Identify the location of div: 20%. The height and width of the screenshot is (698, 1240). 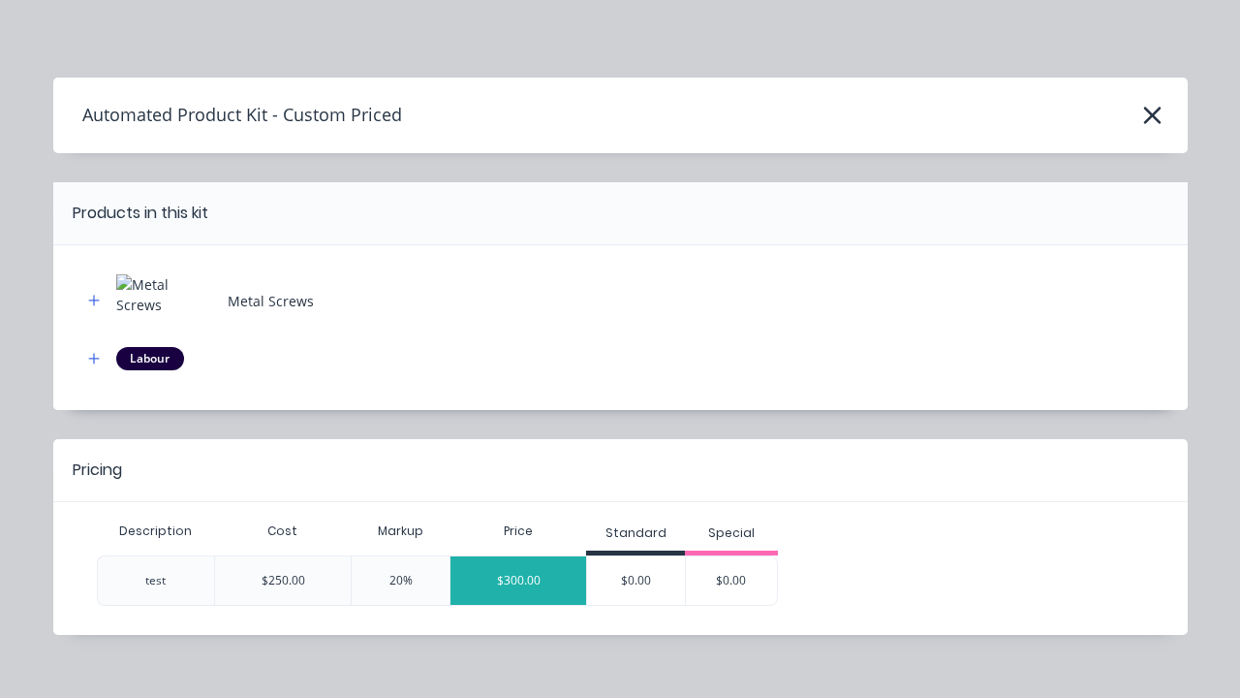
(400, 580).